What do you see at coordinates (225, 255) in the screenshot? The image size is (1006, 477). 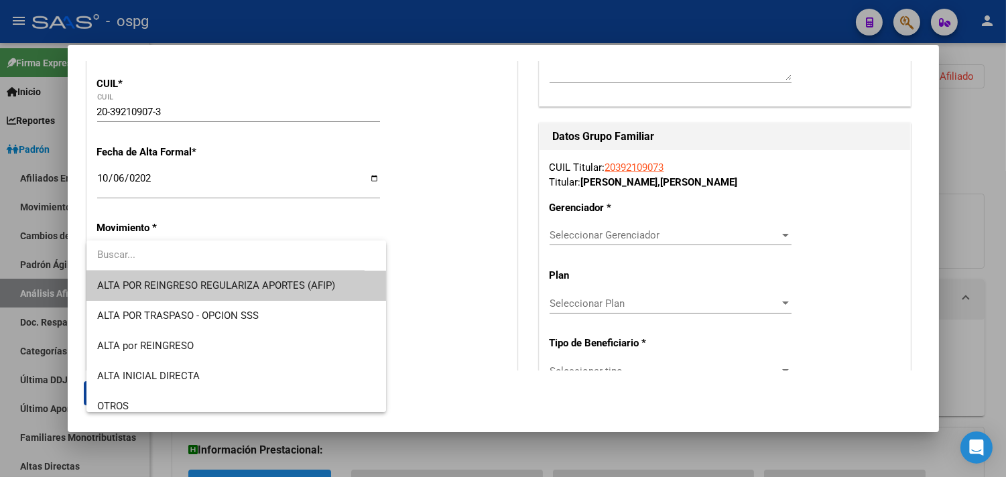 I see `input: dropdown search` at bounding box center [225, 255].